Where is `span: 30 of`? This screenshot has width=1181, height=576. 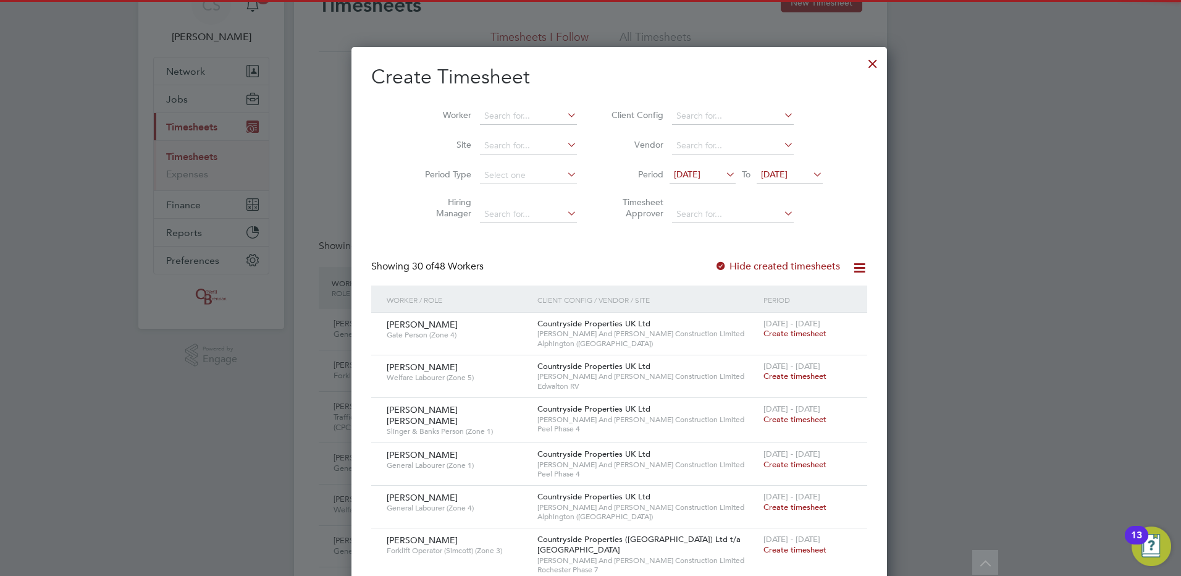
span: 30 of is located at coordinates (423, 266).